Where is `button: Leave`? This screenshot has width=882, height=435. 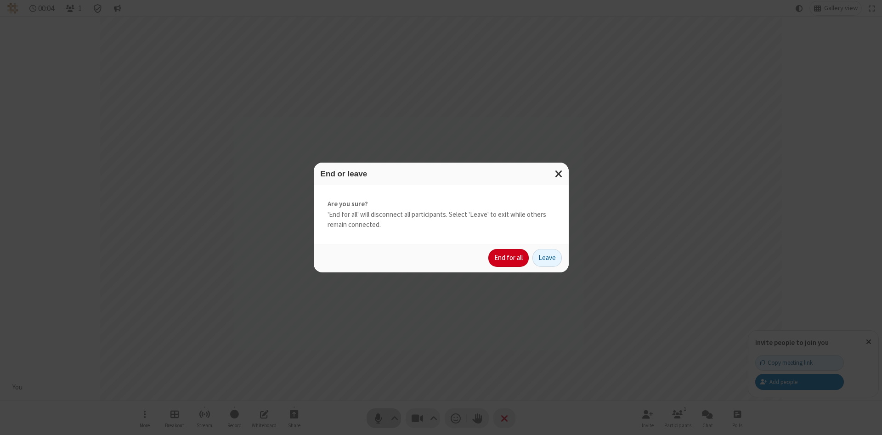 button: Leave is located at coordinates (547, 258).